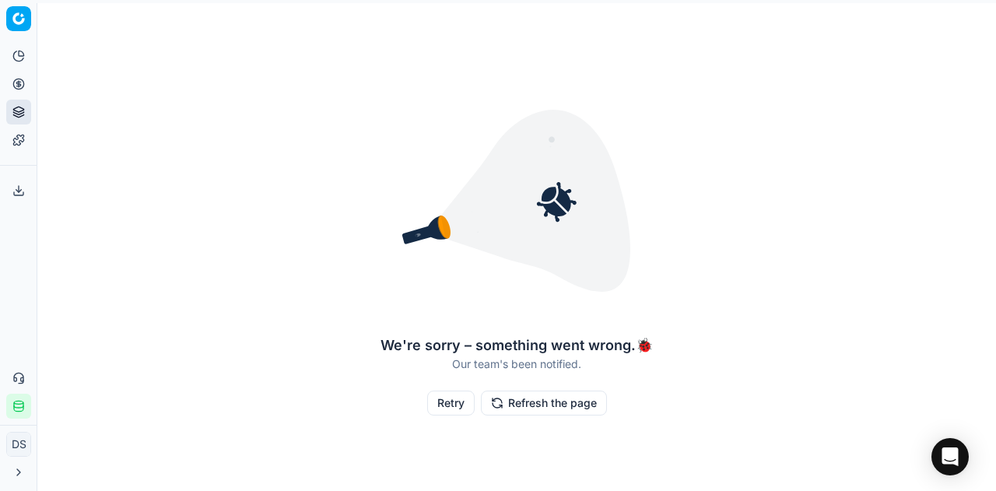  What do you see at coordinates (19, 444) in the screenshot?
I see `button: DS` at bounding box center [19, 444].